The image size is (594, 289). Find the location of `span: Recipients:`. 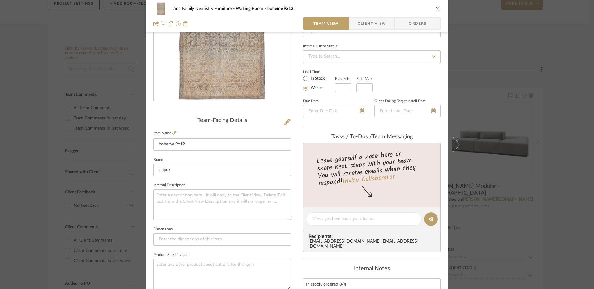

span: Recipients: is located at coordinates (373, 236).